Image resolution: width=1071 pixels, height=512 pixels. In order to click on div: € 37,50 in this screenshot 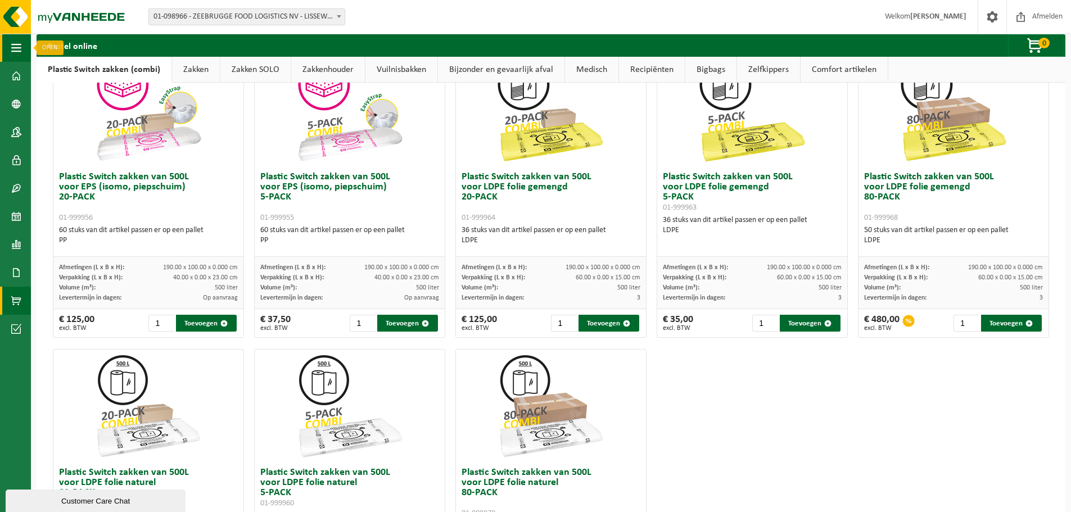, I will do `click(276, 323)`.